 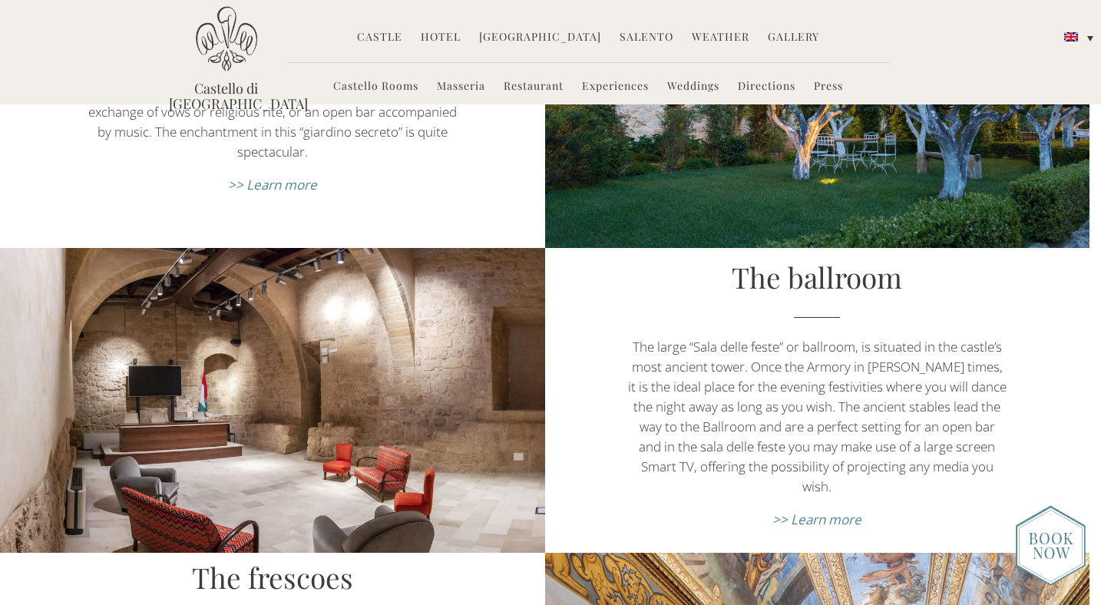 I want to click on a: Press, so click(x=829, y=87).